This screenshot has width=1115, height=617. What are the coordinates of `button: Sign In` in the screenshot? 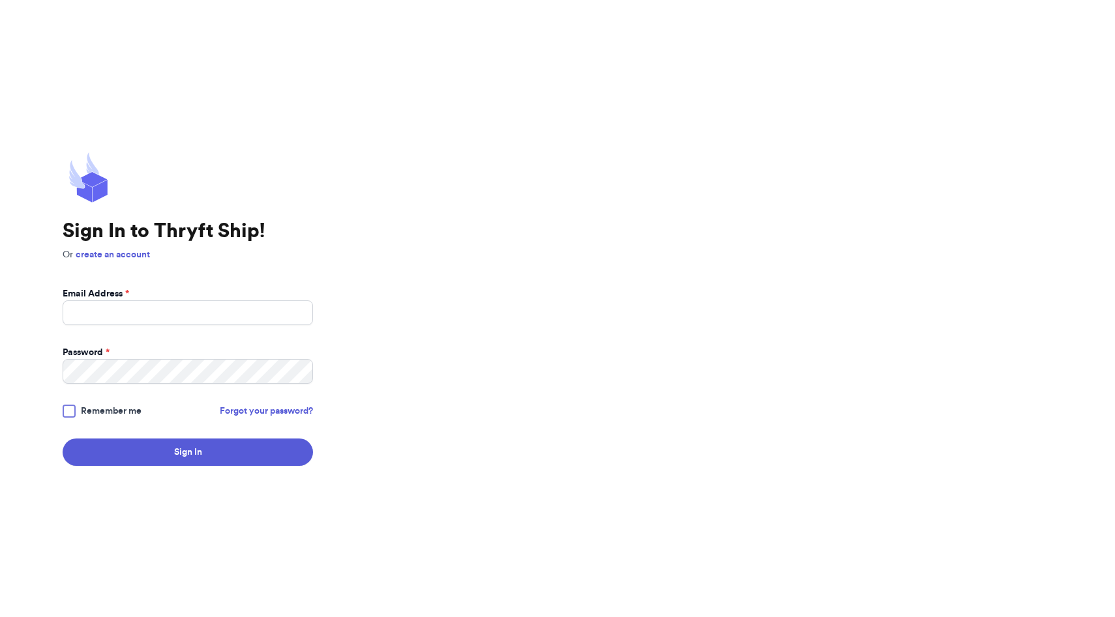 It's located at (188, 452).